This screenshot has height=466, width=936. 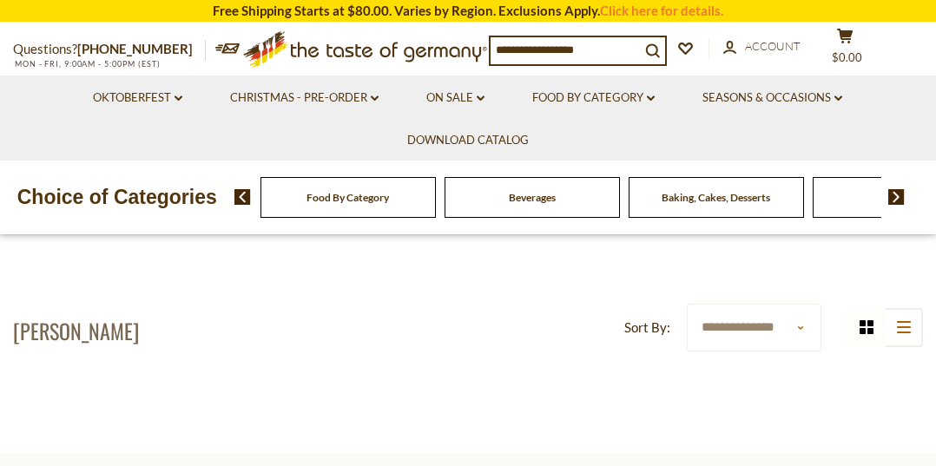 I want to click on a: On Sale, so click(x=455, y=98).